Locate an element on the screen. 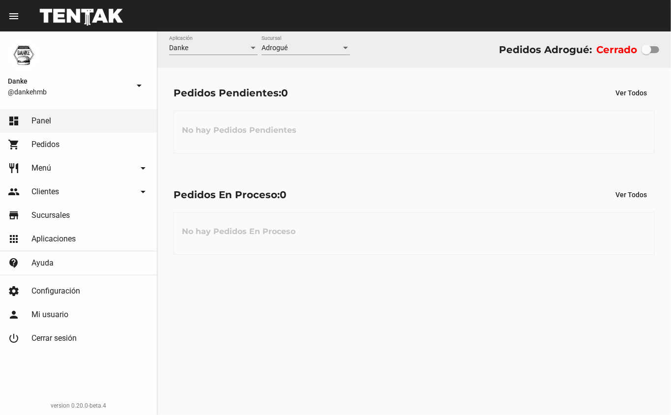  span: Panel is located at coordinates (41, 121).